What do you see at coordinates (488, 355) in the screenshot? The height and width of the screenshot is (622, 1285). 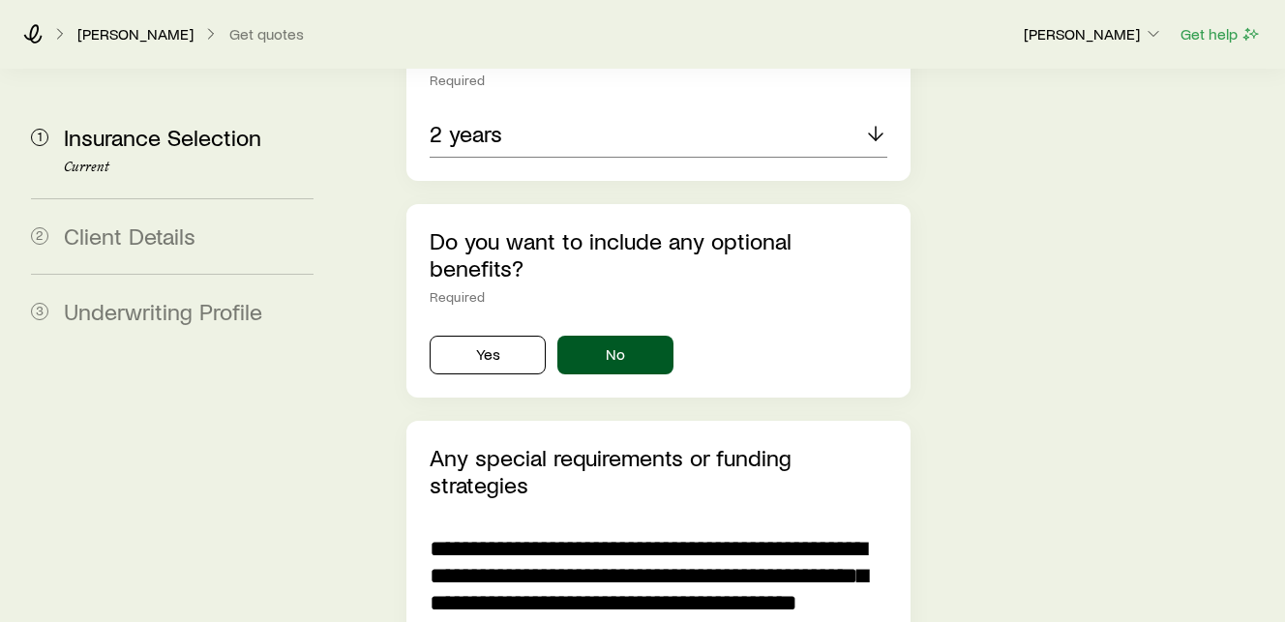 I see `button: Yes` at bounding box center [488, 355].